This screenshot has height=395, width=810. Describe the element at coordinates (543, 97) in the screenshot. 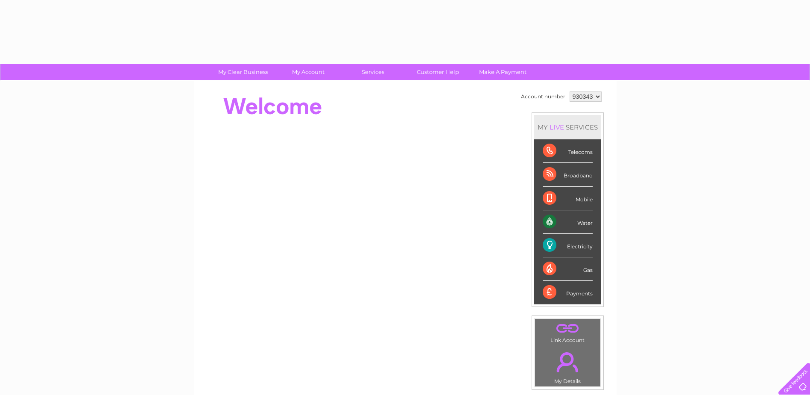

I see `td: Account number` at that location.